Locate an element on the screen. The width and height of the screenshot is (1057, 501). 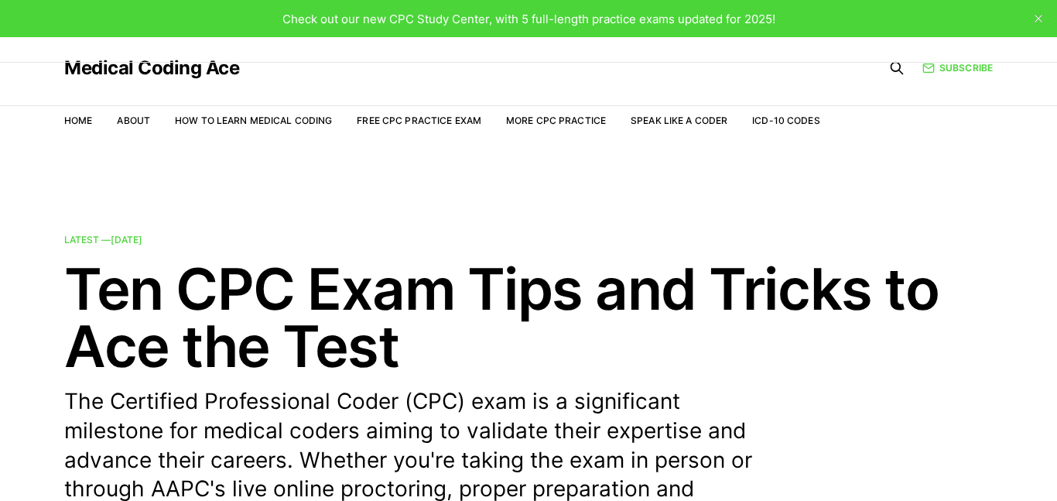
a: Subscribe is located at coordinates (957, 67).